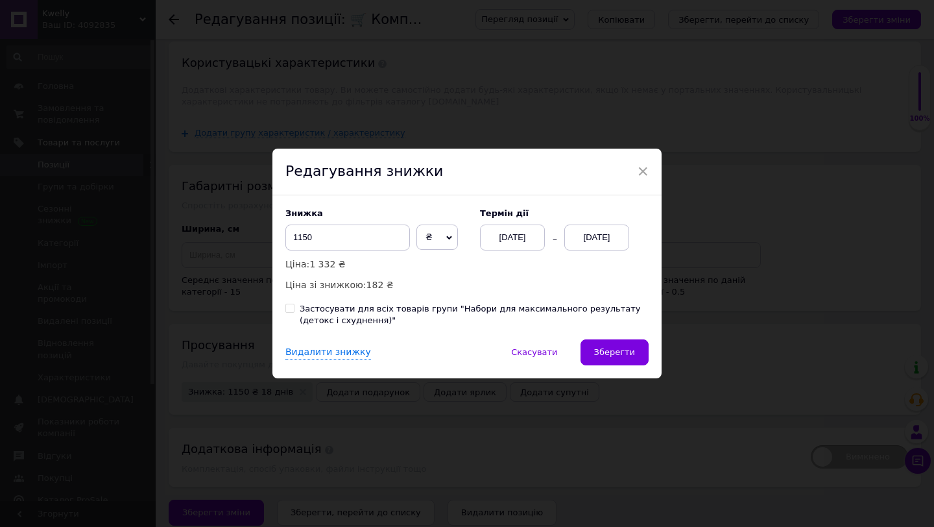  What do you see at coordinates (304, 213) in the screenshot?
I see `span: Знижка` at bounding box center [304, 213].